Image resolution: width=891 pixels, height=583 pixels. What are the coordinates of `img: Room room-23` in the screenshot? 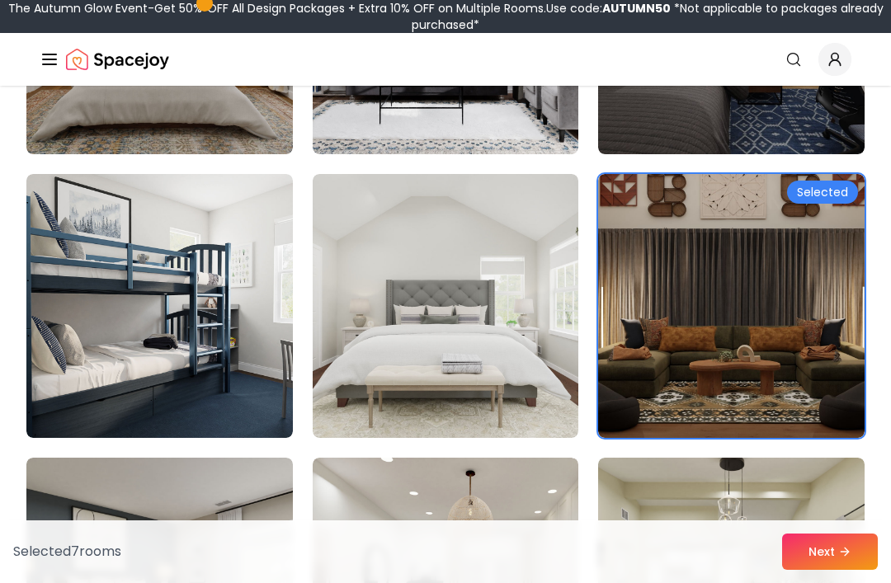 It's located at (445, 306).